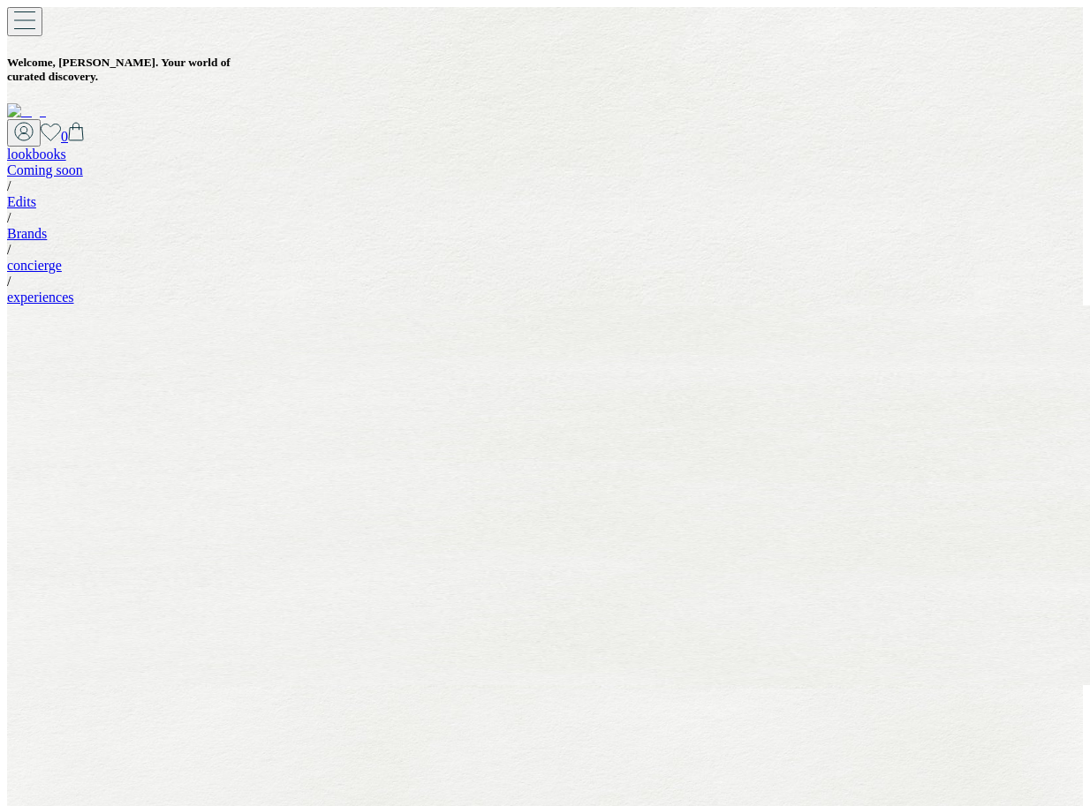 This screenshot has width=1090, height=806. I want to click on a: 0, so click(72, 136).